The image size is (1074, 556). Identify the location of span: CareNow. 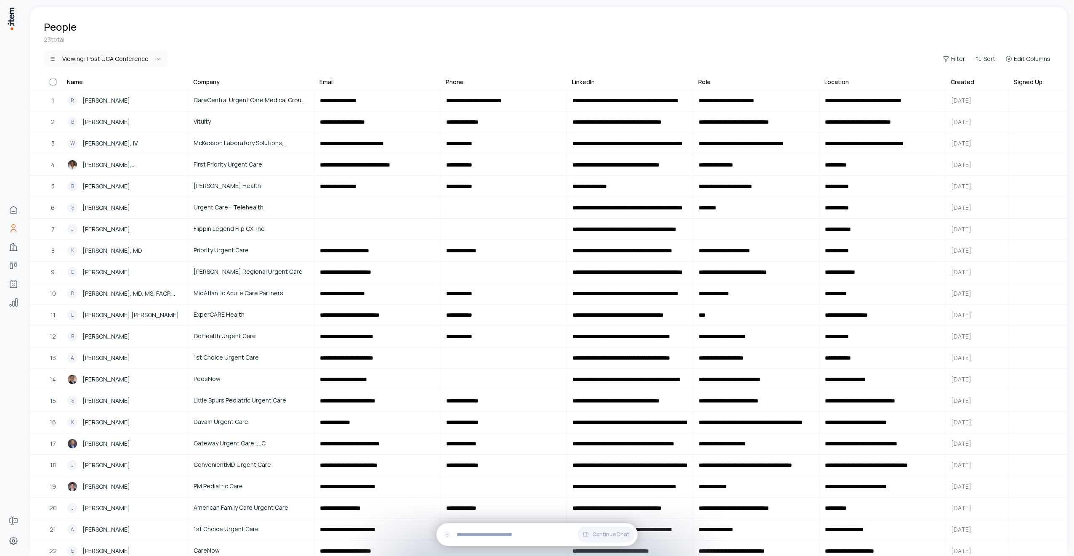
(251, 551).